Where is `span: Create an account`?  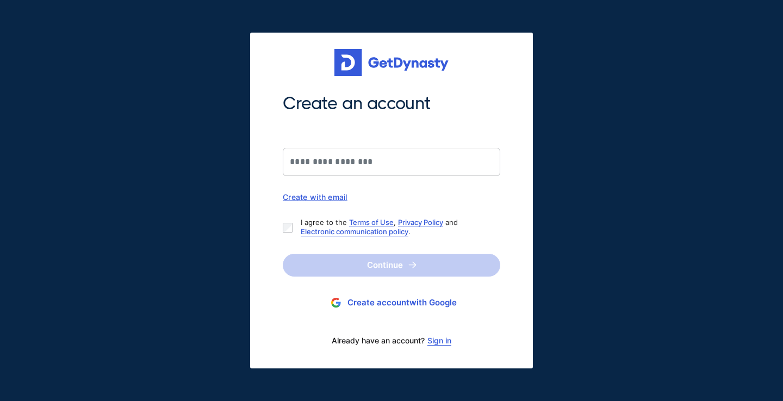 span: Create an account is located at coordinates (392, 104).